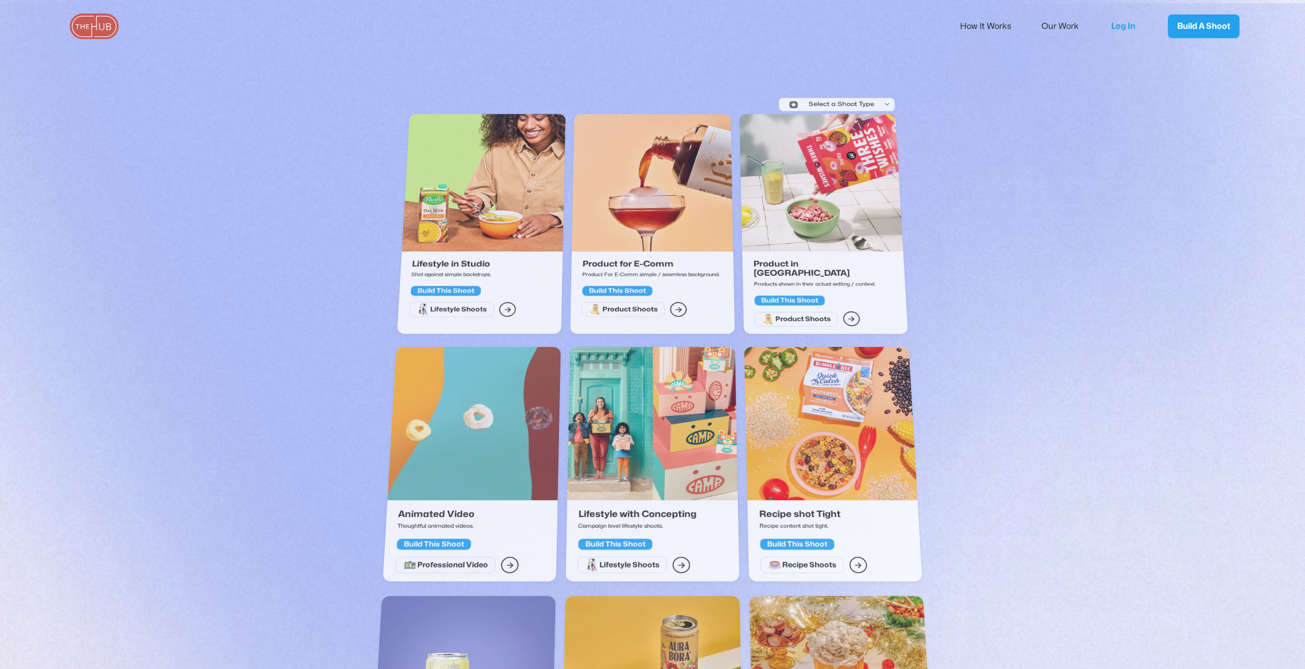 The image size is (1305, 669). I want to click on div: Professional Video, so click(453, 565).